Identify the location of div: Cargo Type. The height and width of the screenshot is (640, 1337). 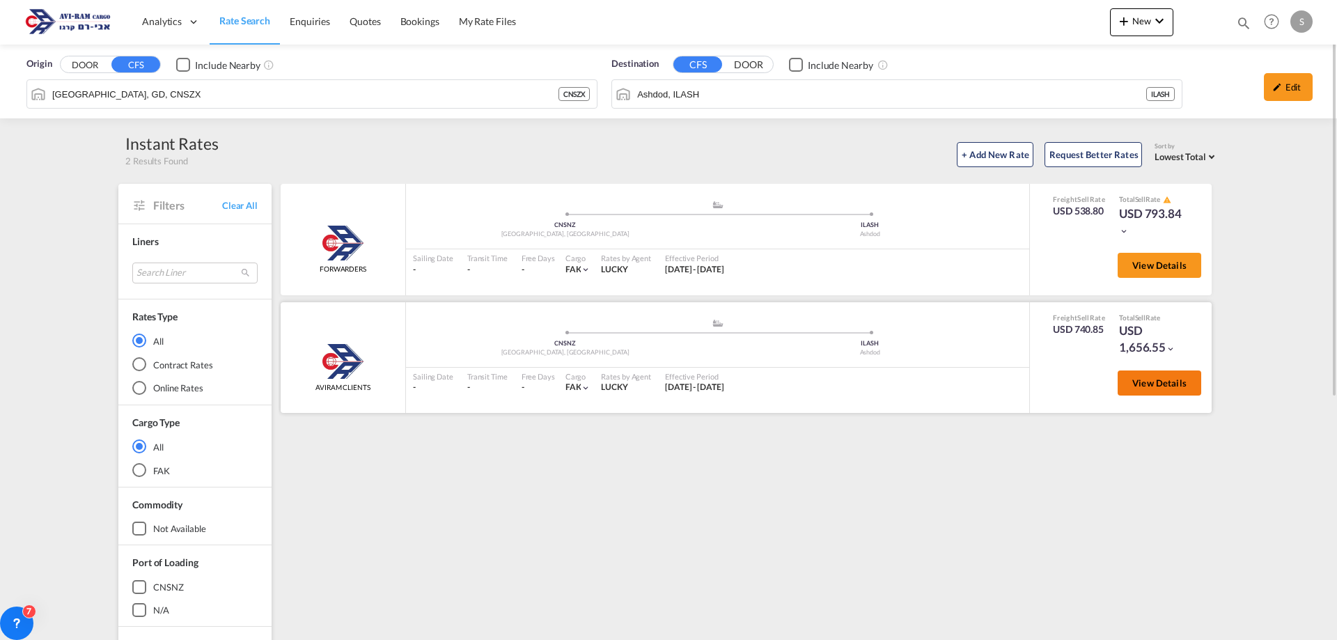
(156, 423).